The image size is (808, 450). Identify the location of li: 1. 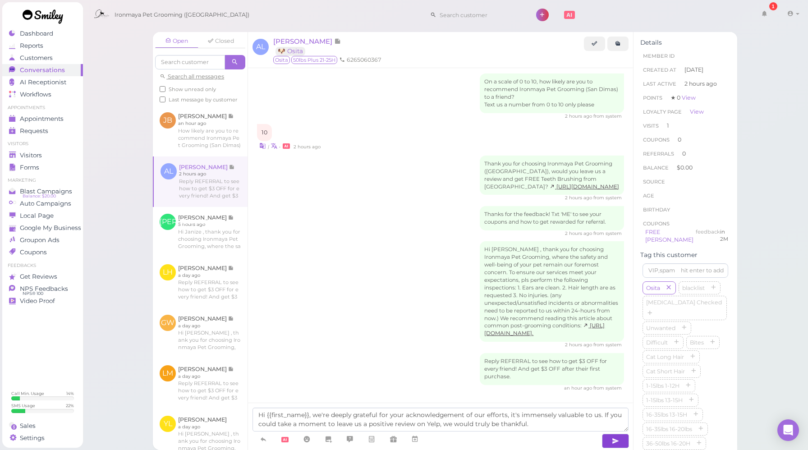
(685, 126).